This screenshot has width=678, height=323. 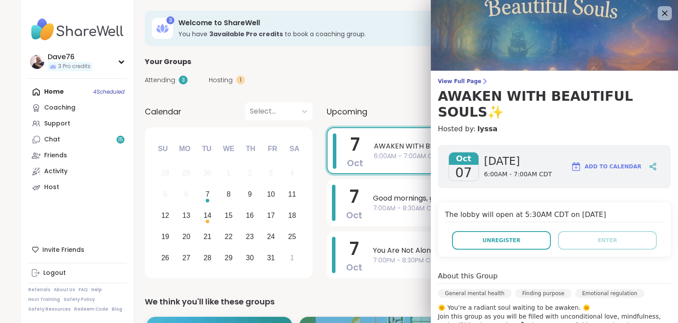 I want to click on div: Dave76, so click(x=70, y=57).